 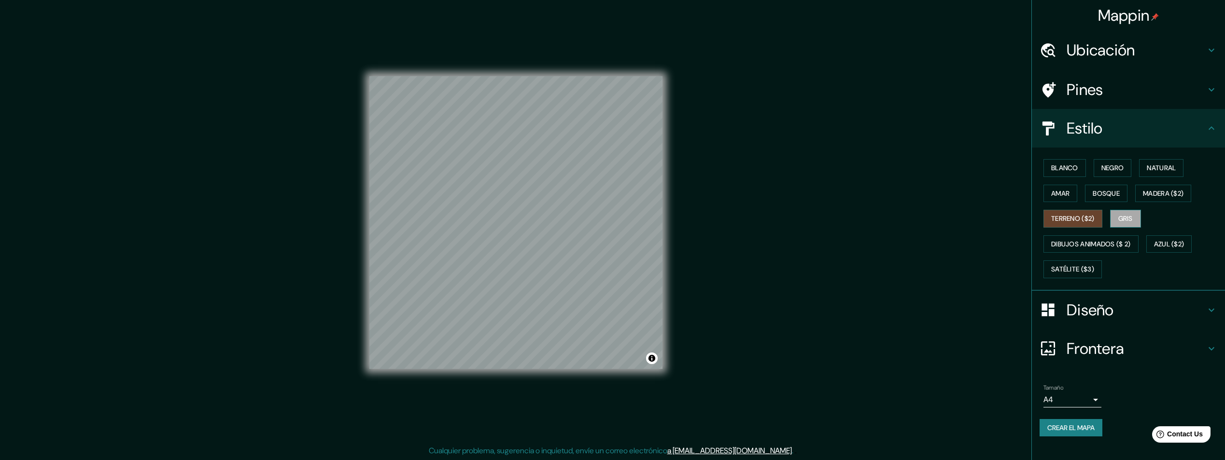 I want to click on font: Dibujos animados ($ 2), so click(x=1090, y=244).